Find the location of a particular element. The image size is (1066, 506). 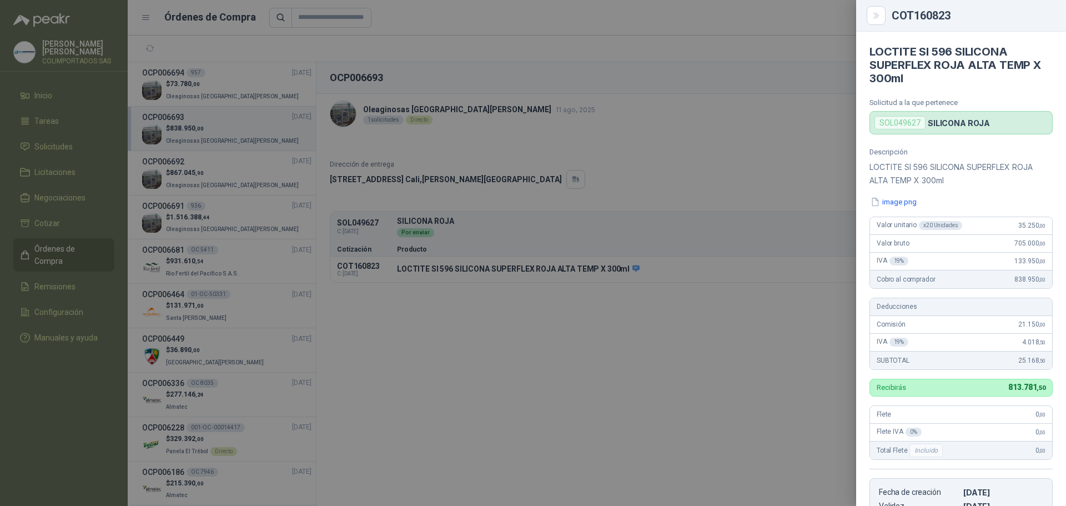

span: Cobro al comprador is located at coordinates (905, 279).